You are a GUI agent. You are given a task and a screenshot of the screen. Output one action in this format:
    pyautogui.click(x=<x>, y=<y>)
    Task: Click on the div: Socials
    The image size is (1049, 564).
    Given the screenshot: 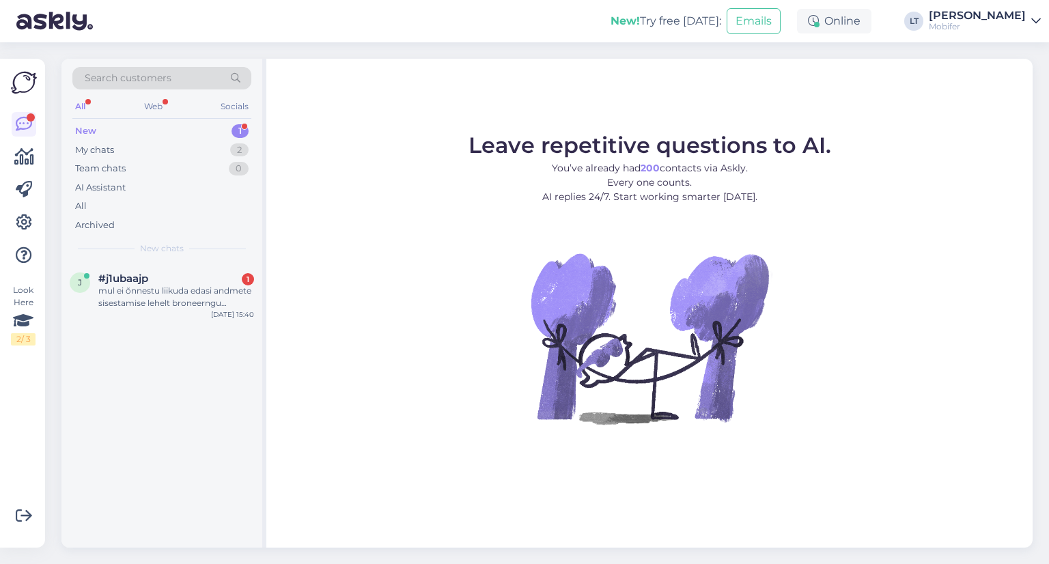 What is the action you would take?
    pyautogui.click(x=234, y=107)
    